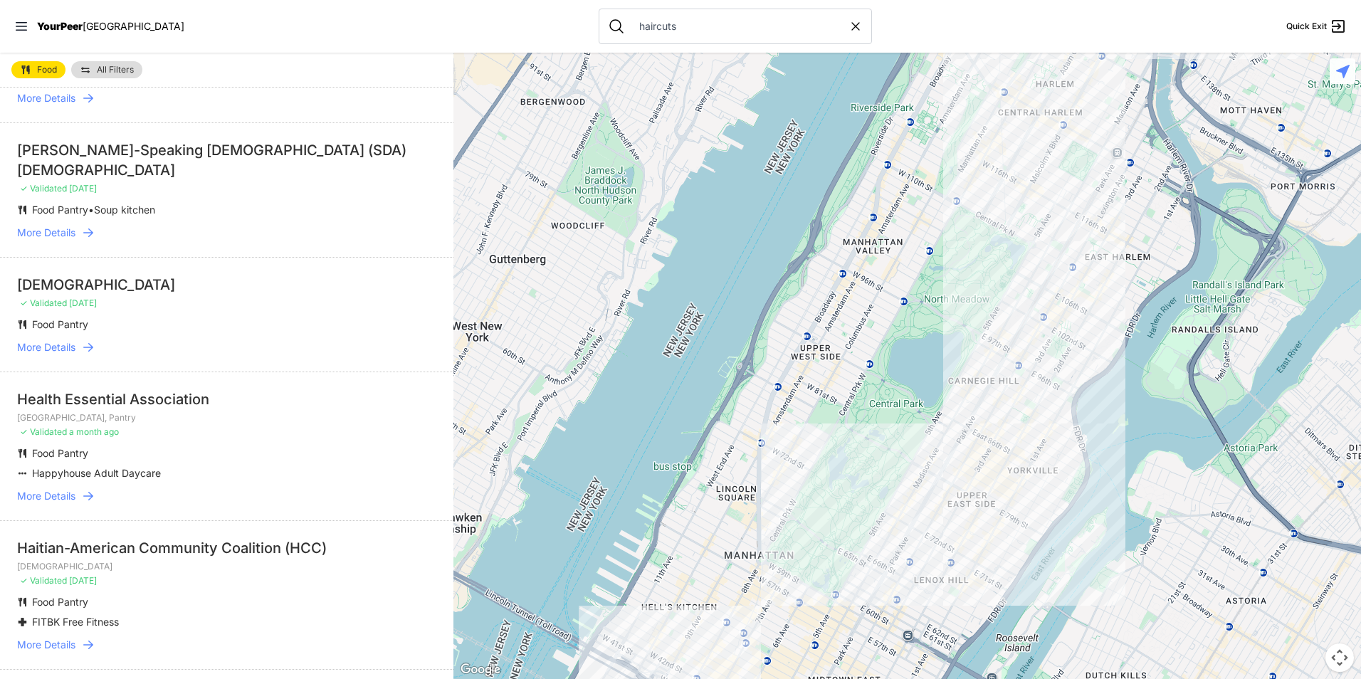 The image size is (1361, 679). I want to click on img: Google, so click(481, 670).